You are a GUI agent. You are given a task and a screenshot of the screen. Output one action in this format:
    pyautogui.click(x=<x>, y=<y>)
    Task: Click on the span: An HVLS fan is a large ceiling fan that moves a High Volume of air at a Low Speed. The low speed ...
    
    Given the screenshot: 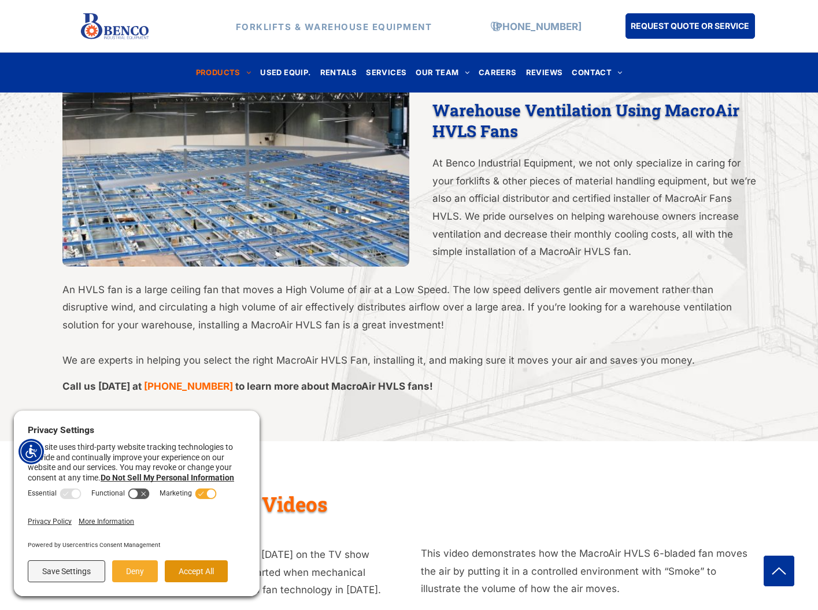 What is the action you would take?
    pyautogui.click(x=397, y=307)
    